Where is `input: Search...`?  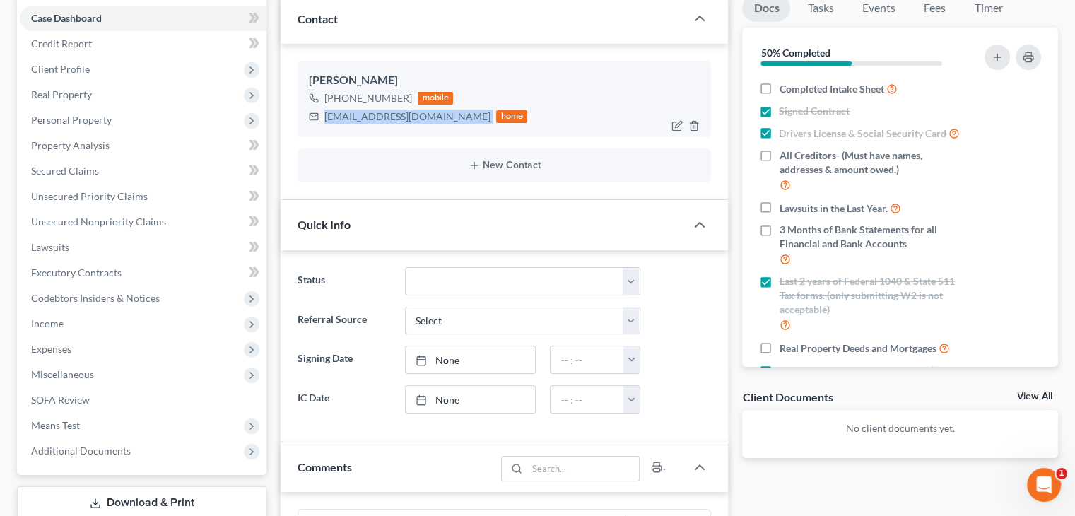 input: Search... is located at coordinates (583, 469).